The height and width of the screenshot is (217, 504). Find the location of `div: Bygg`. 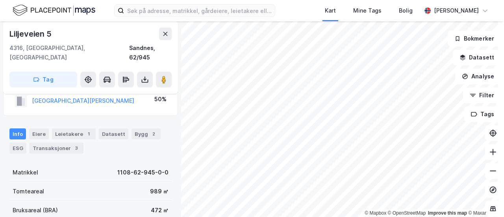

div: Bygg is located at coordinates (146, 134).